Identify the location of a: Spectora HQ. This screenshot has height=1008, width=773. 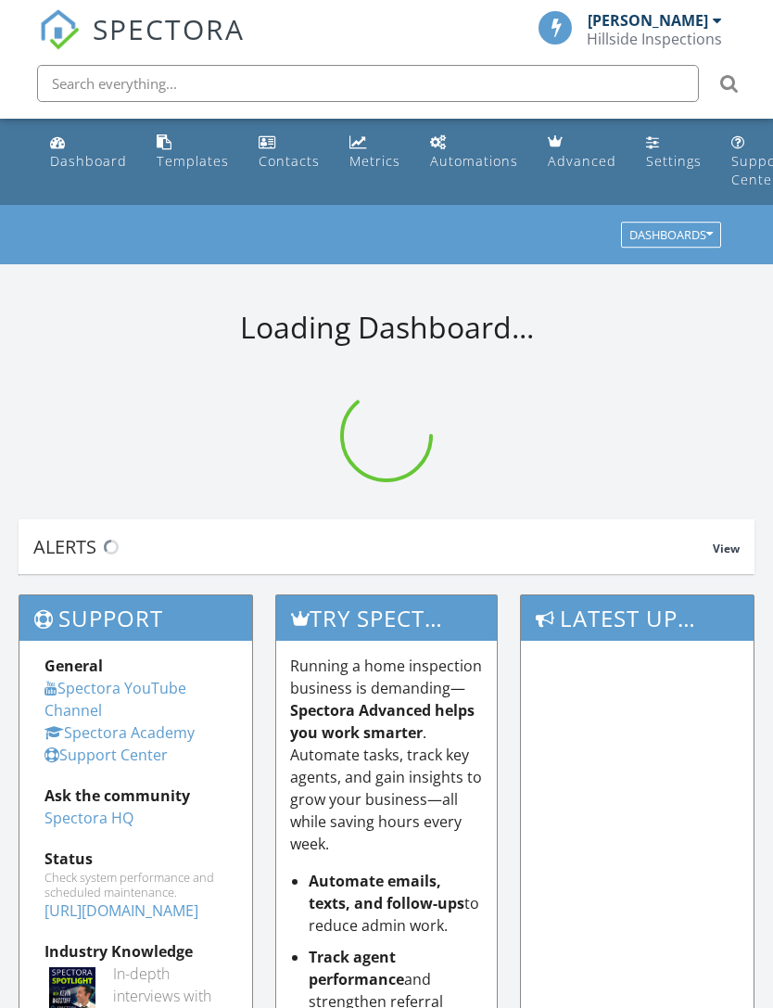
(89, 818).